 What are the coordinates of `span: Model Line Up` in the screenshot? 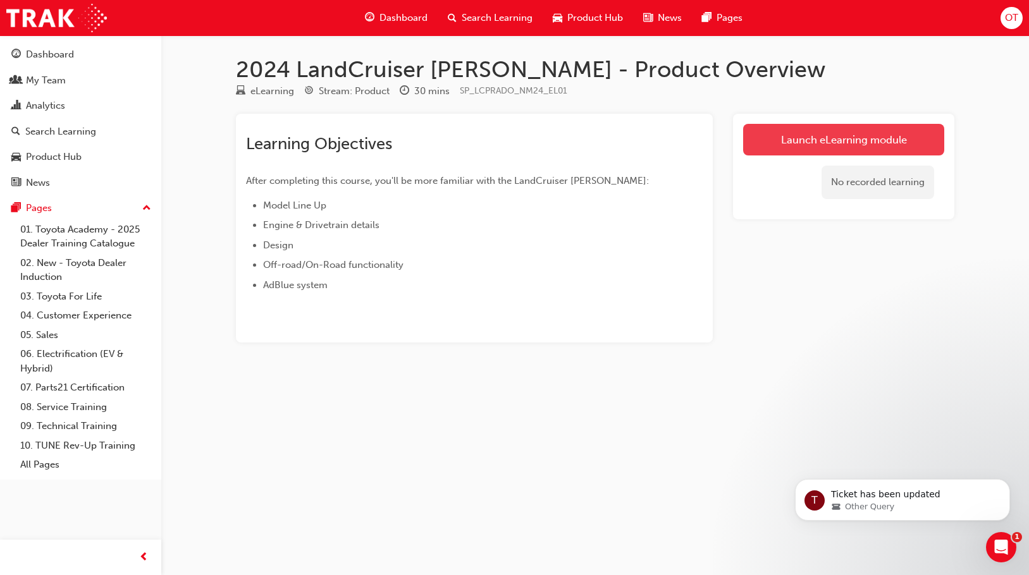 It's located at (295, 205).